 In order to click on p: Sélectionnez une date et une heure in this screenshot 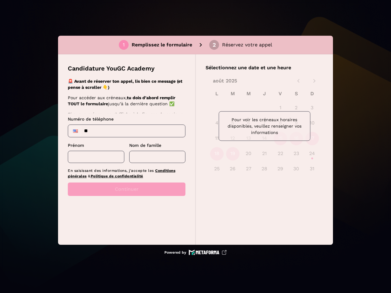, I will do `click(264, 68)`.